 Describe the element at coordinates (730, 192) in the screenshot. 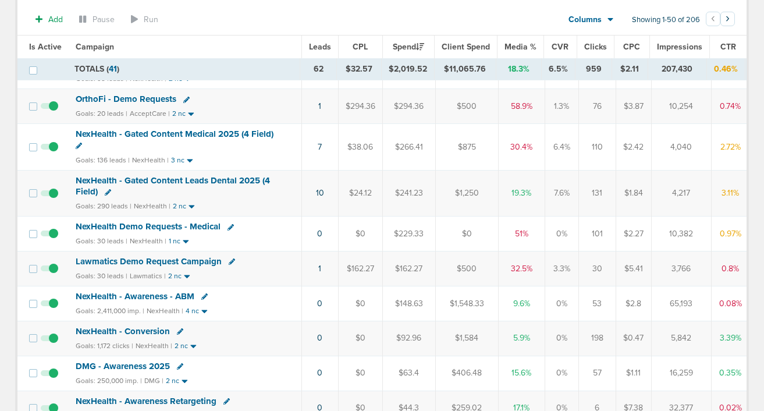

I see `td: 3.11%` at that location.